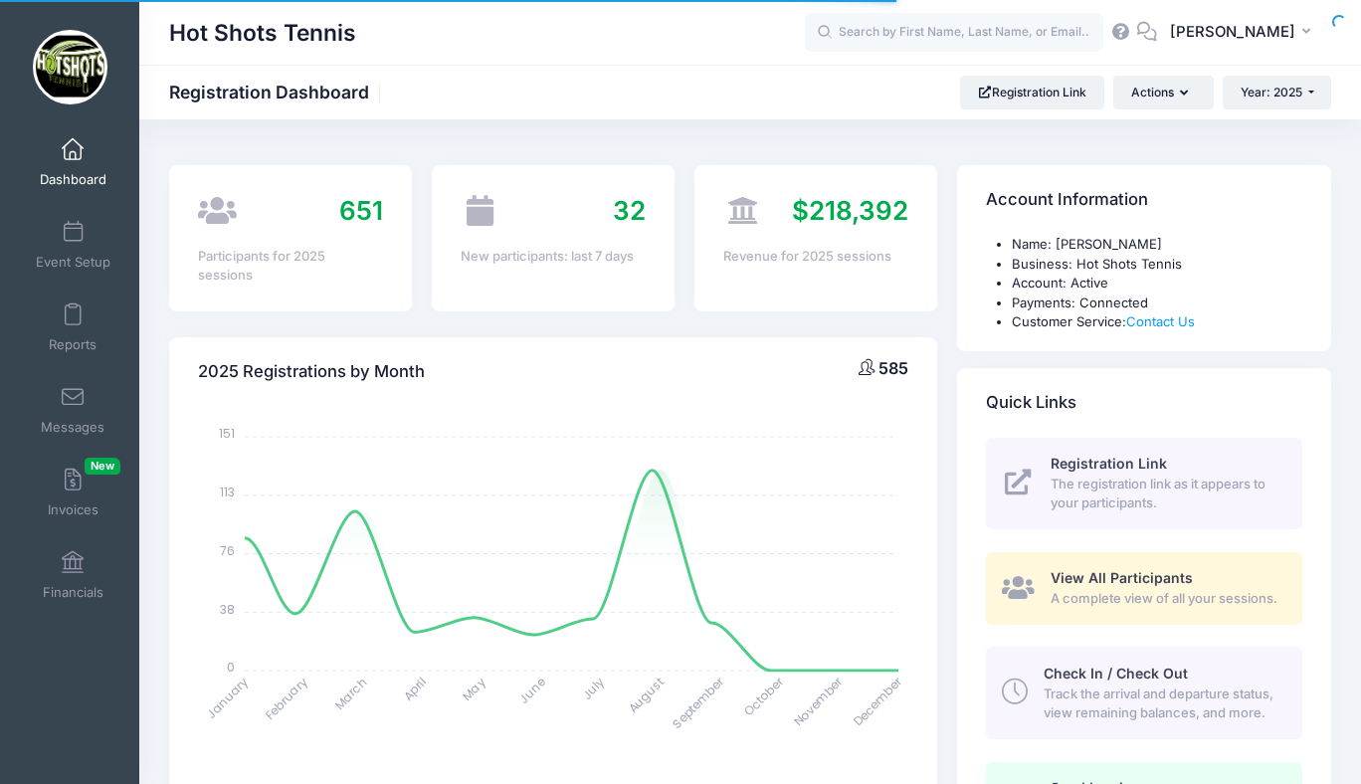 Image resolution: width=1361 pixels, height=784 pixels. I want to click on tspan: February, so click(285, 697).